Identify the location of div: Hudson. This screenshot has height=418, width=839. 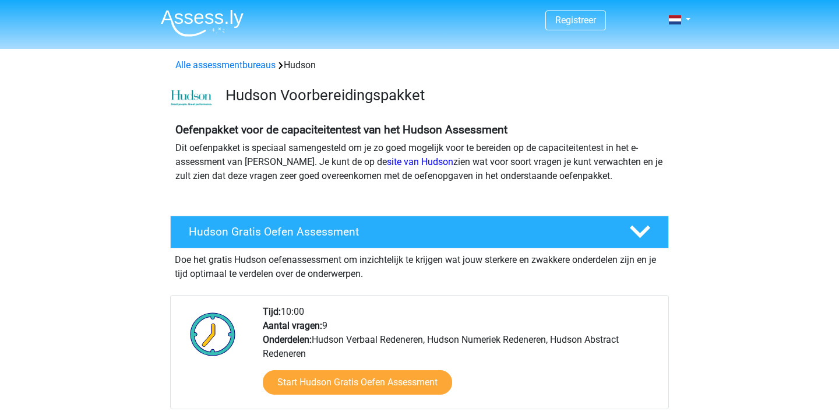
(420, 65).